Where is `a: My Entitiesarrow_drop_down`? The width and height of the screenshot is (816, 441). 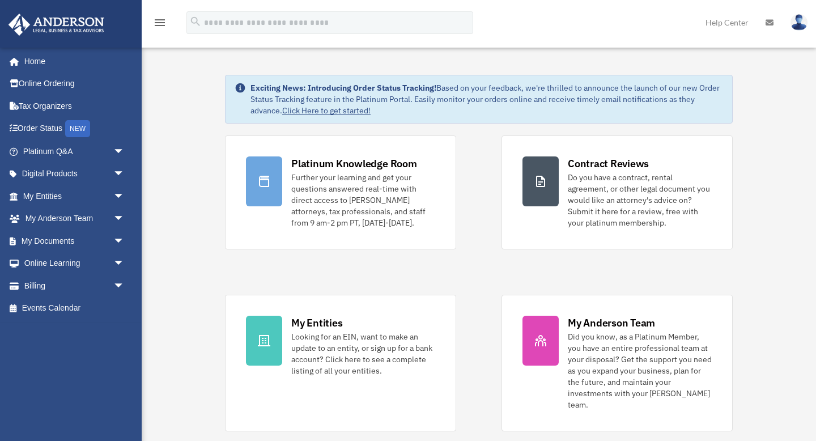
a: My Entitiesarrow_drop_down is located at coordinates (75, 196).